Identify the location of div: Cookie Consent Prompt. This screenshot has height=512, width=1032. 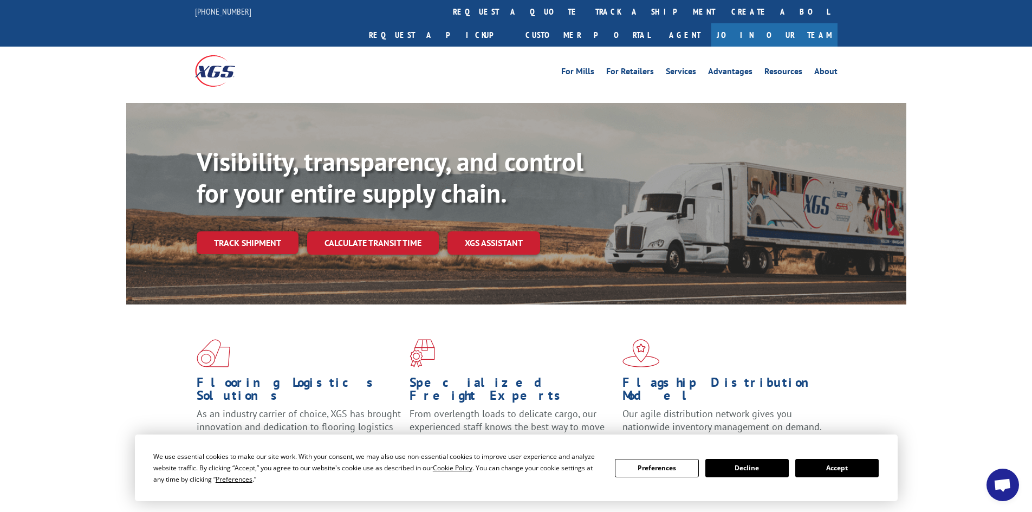
(516, 468).